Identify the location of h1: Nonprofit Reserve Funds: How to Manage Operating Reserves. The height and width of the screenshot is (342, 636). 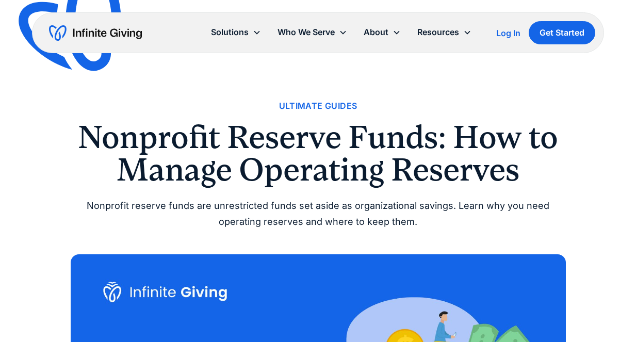
(318, 153).